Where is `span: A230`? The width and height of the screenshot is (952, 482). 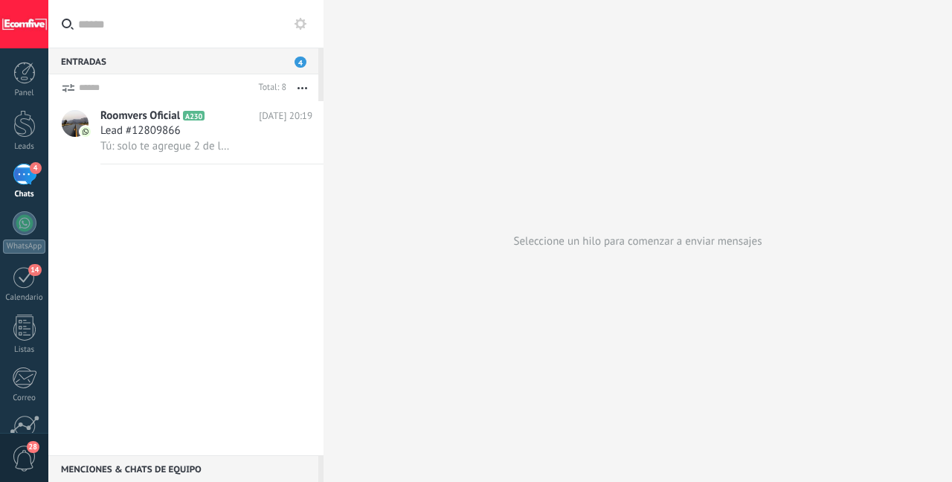
span: A230 is located at coordinates (193, 115).